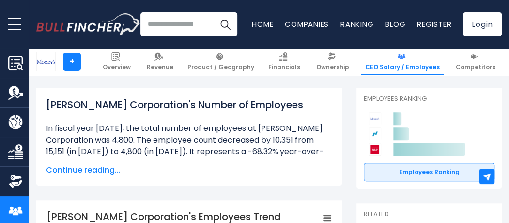 This screenshot has height=223, width=509. What do you see at coordinates (117, 61) in the screenshot?
I see `a: Overview` at bounding box center [117, 61].